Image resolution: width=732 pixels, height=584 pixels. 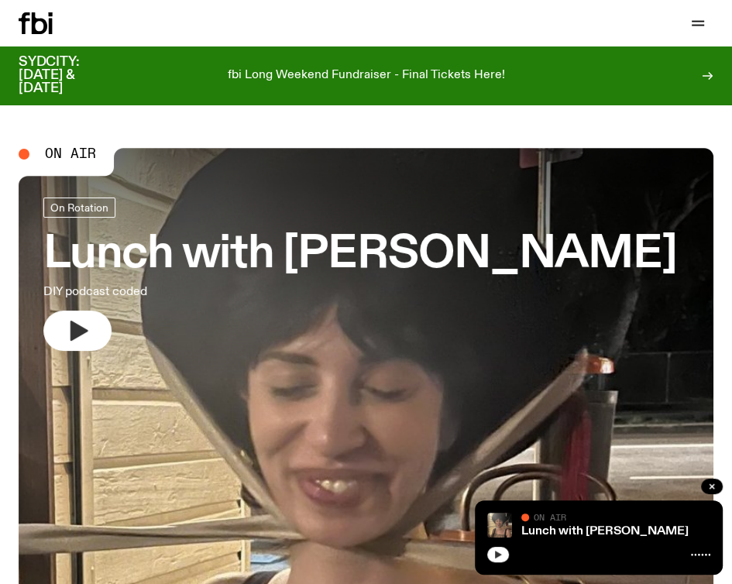 What do you see at coordinates (242, 292) in the screenshot?
I see `p: DIY podcast coded` at bounding box center [242, 292].